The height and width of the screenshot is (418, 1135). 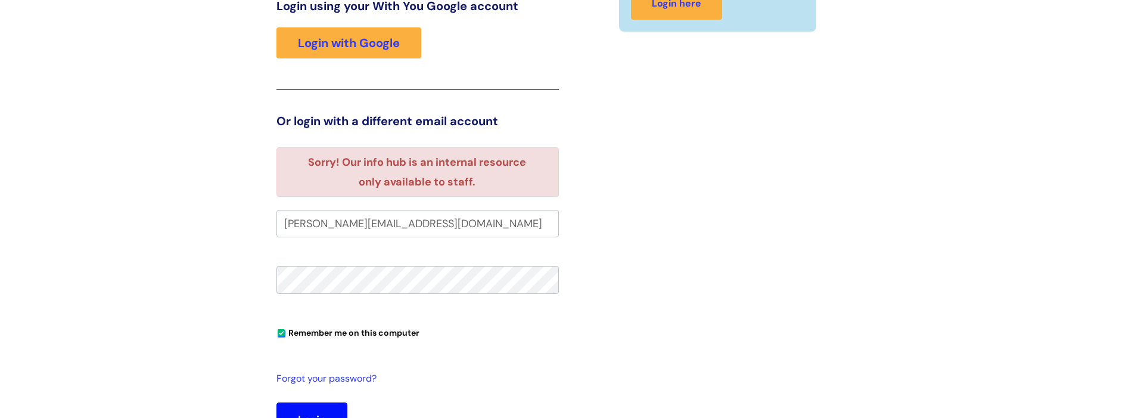 I want to click on a: Login with Google, so click(x=349, y=43).